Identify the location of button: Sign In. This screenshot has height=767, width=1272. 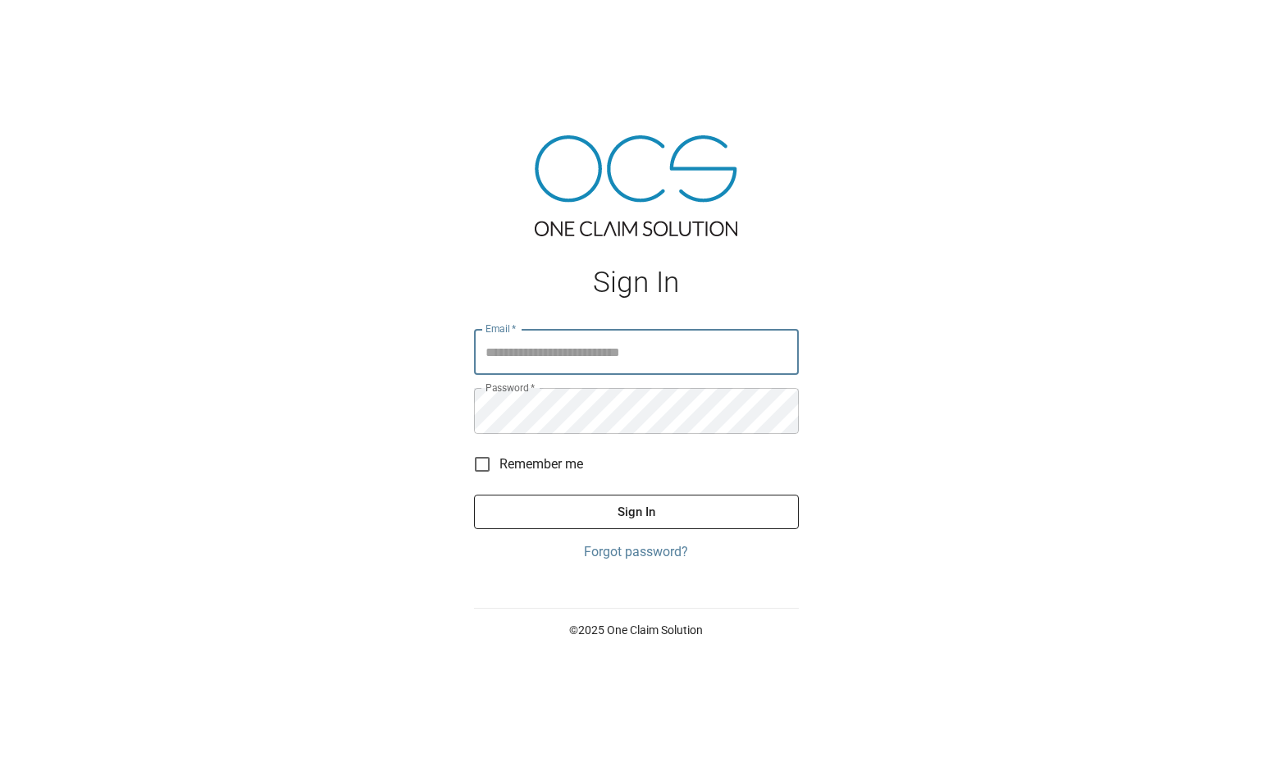
(637, 512).